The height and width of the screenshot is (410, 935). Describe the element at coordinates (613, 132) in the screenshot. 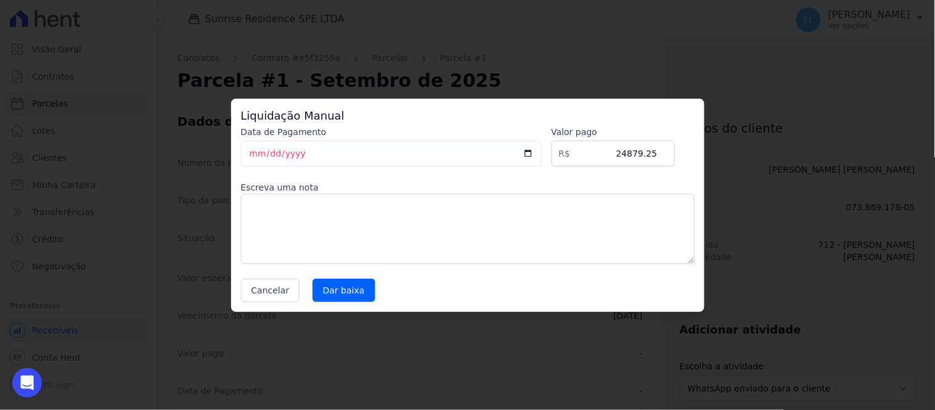

I see `label: Valor pago` at that location.